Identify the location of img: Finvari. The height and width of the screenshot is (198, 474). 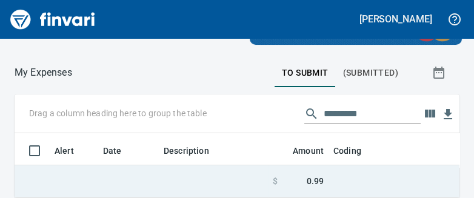
(53, 19).